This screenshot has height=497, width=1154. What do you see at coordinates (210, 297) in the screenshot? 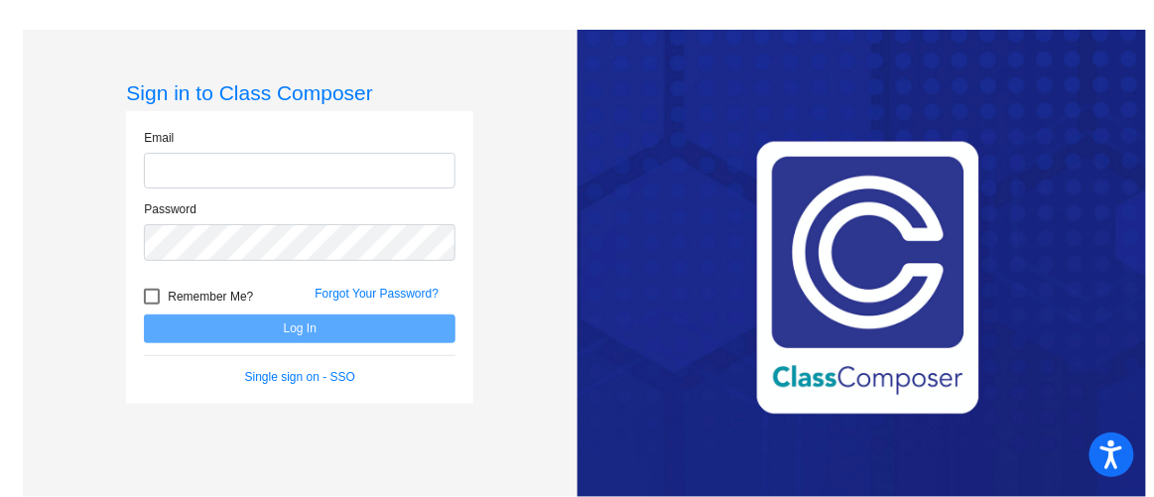
I see `span: Remember Me?` at bounding box center [210, 297].